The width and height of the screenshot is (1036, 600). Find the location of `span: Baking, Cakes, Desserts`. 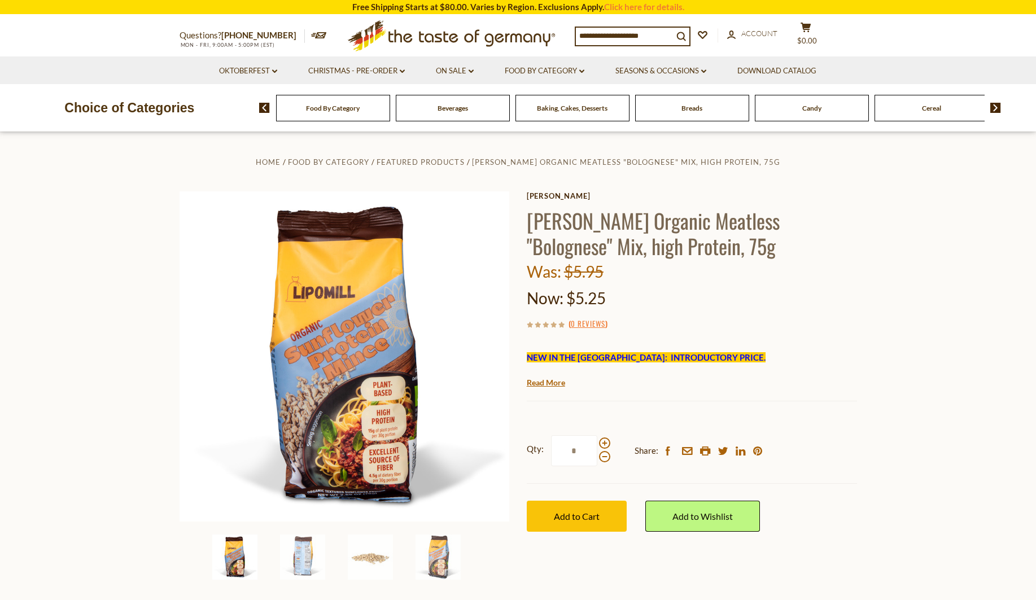

span: Baking, Cakes, Desserts is located at coordinates (572, 108).